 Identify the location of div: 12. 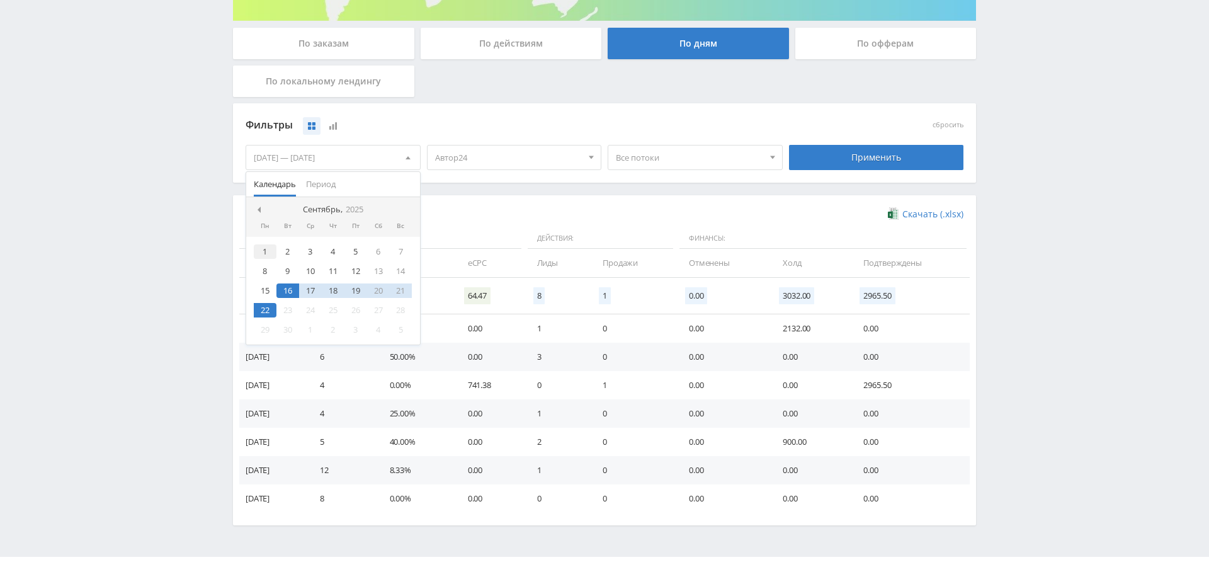
(356, 271).